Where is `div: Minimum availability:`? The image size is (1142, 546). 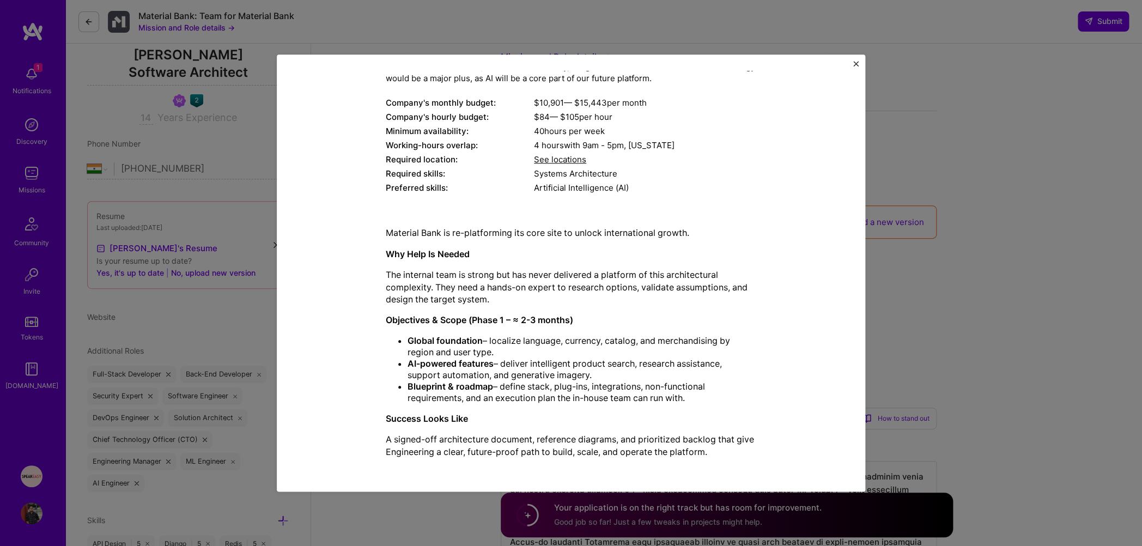
div: Minimum availability: is located at coordinates (460, 131).